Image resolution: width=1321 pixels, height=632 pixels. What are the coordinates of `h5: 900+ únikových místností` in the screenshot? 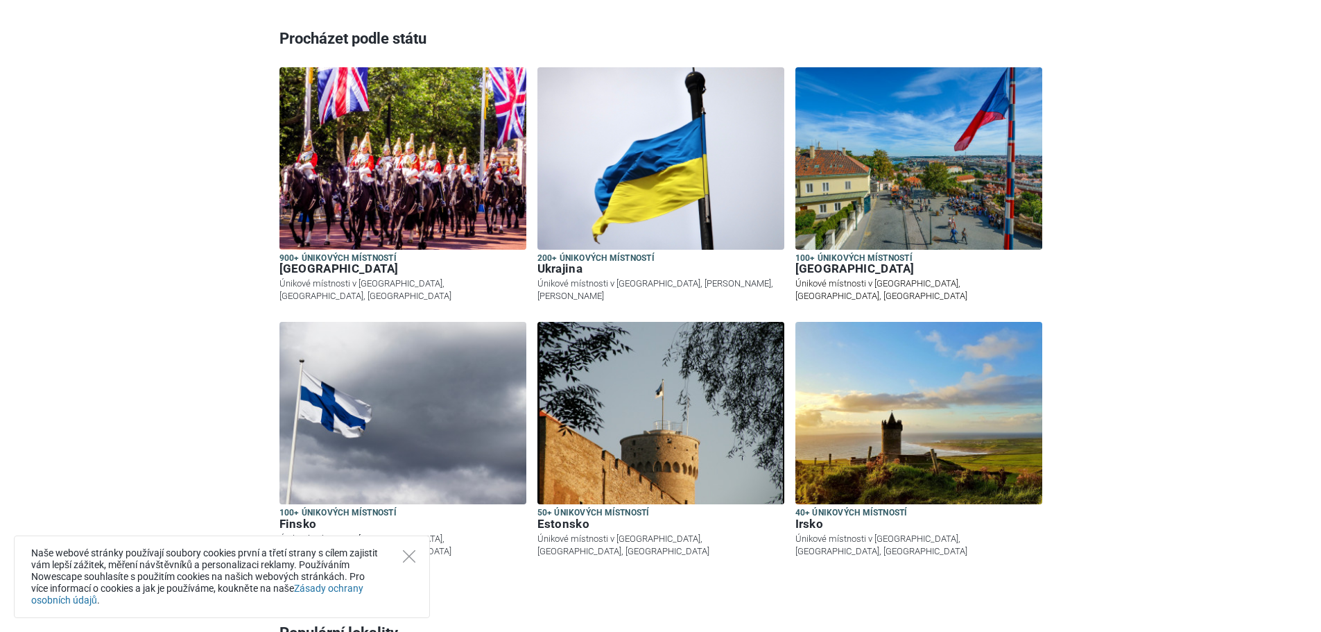 It's located at (403, 258).